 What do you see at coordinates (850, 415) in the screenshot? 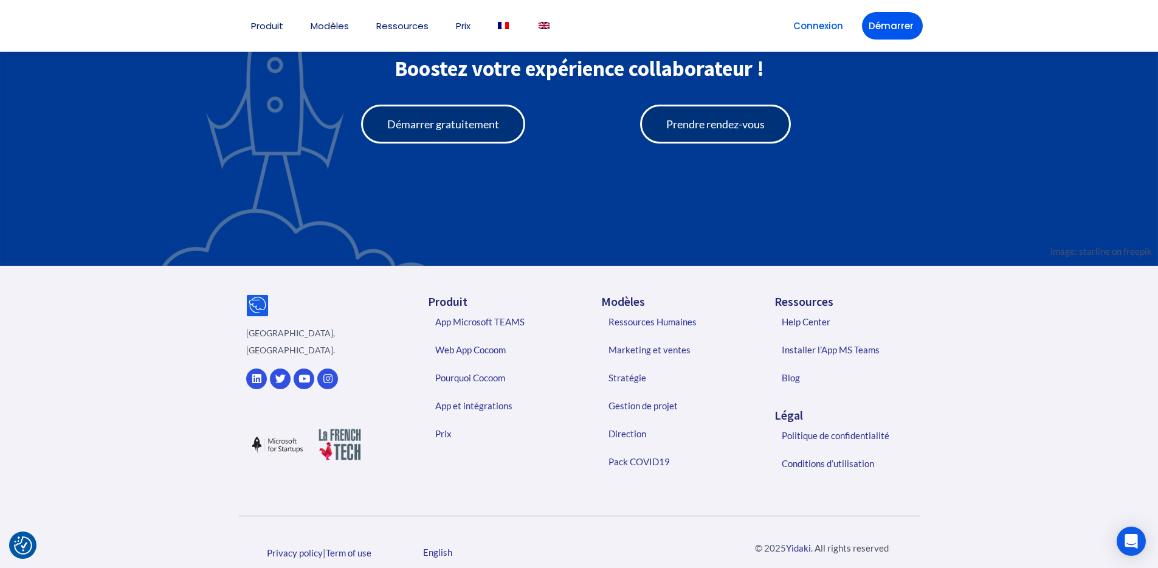
I see `h5: Légal` at bounding box center [850, 415].